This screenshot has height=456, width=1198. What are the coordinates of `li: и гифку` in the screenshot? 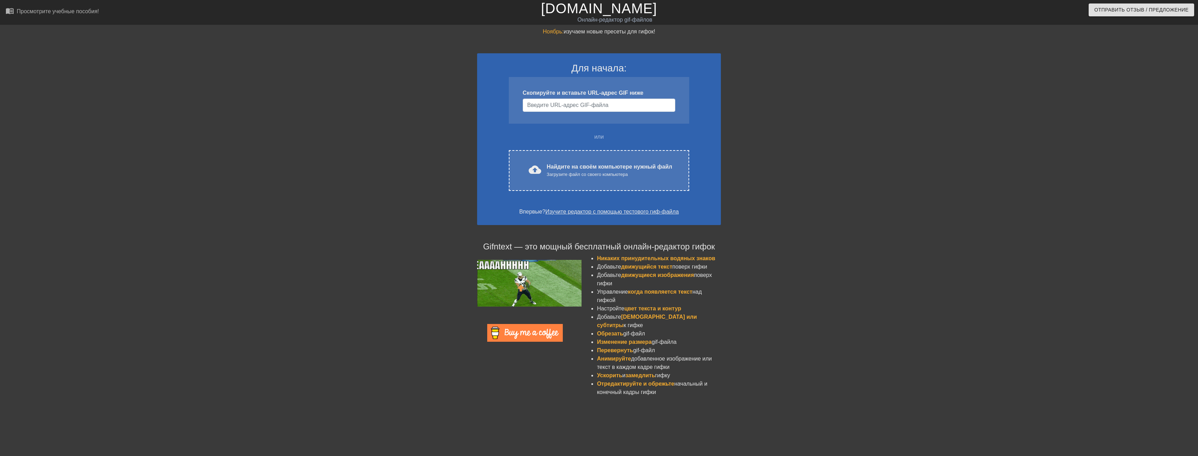 It's located at (659, 376).